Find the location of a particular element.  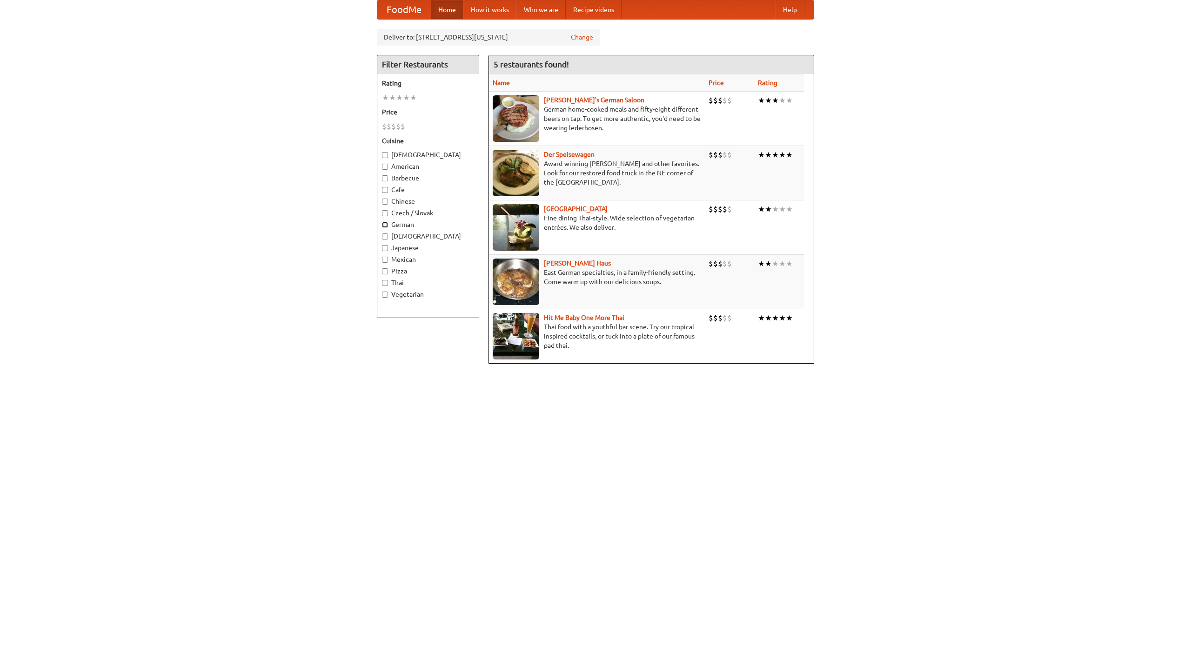

img: babythai.jpg is located at coordinates (516, 336).